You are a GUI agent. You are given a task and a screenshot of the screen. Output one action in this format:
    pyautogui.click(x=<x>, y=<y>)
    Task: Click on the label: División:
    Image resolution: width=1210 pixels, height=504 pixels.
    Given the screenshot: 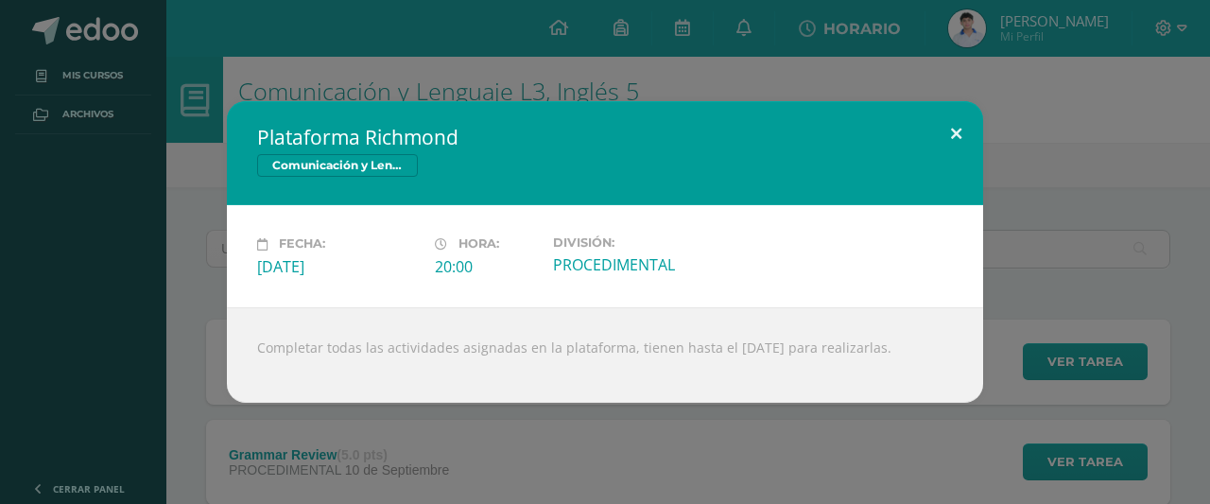 What is the action you would take?
    pyautogui.click(x=634, y=242)
    